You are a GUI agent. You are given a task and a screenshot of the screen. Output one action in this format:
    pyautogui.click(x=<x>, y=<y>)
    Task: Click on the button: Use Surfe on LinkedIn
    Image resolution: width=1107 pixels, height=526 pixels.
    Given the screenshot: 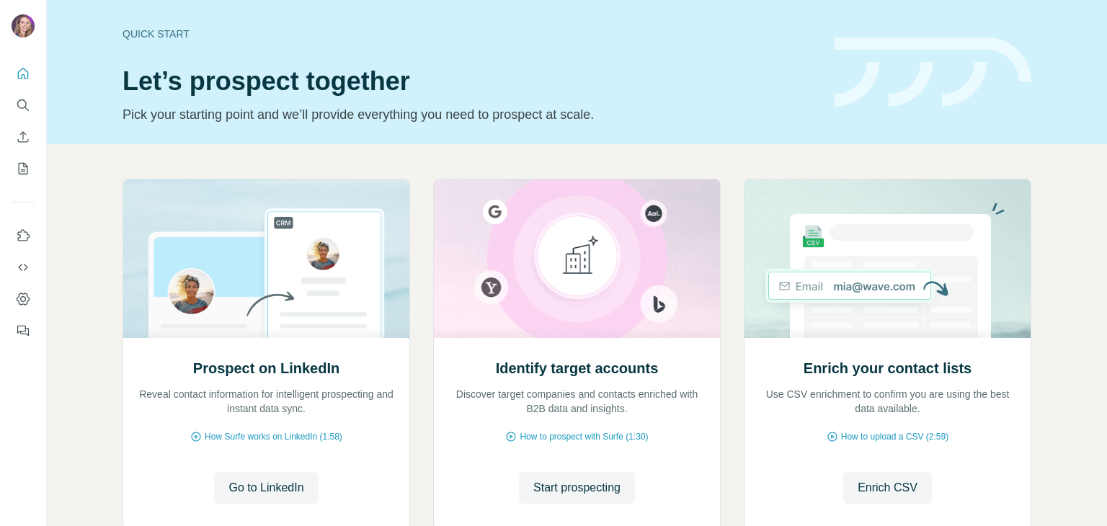 What is the action you would take?
    pyautogui.click(x=23, y=236)
    